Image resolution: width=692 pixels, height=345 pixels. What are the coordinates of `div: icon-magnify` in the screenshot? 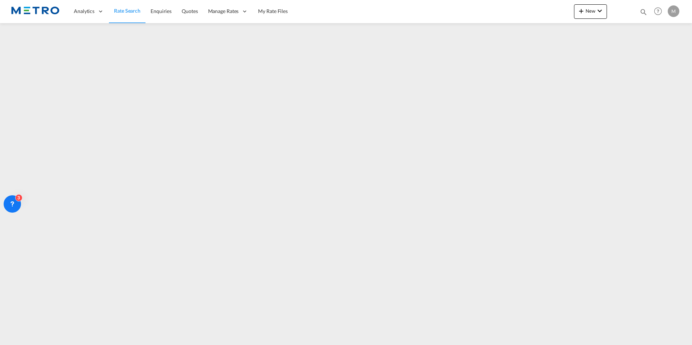 It's located at (643, 13).